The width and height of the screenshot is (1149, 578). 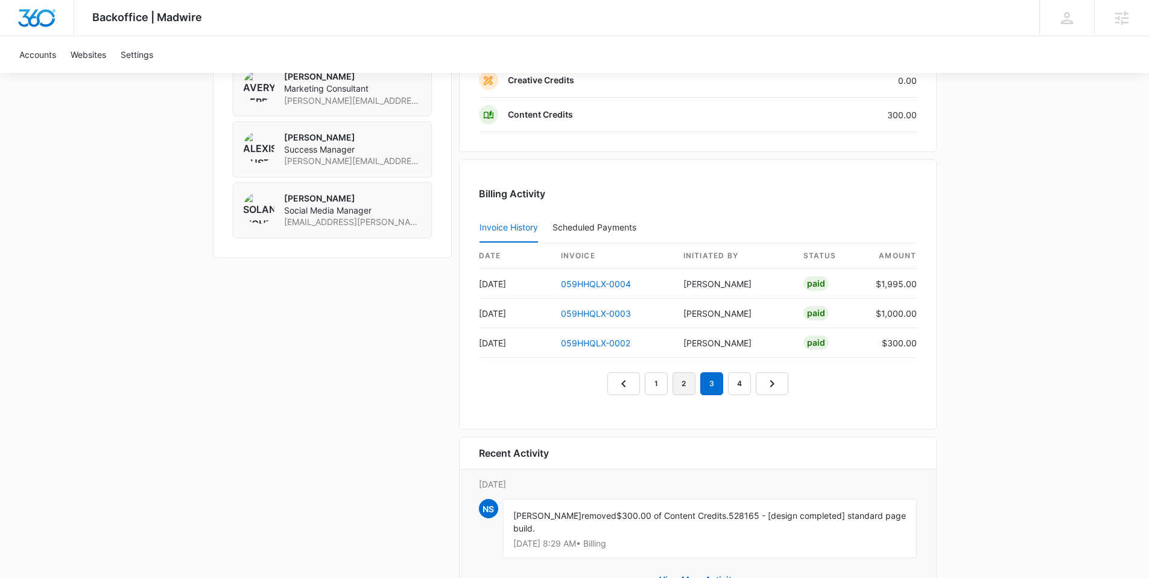 What do you see at coordinates (612, 256) in the screenshot?
I see `th: invoice` at bounding box center [612, 256].